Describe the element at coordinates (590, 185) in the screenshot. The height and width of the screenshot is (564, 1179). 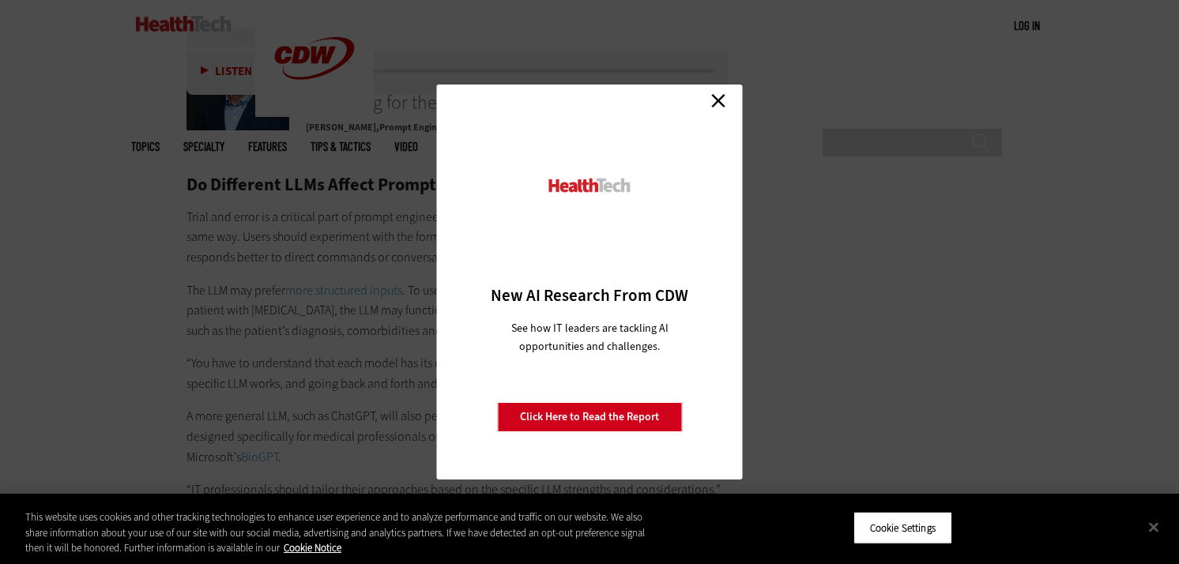
I see `img: HealthTech_0.png` at that location.